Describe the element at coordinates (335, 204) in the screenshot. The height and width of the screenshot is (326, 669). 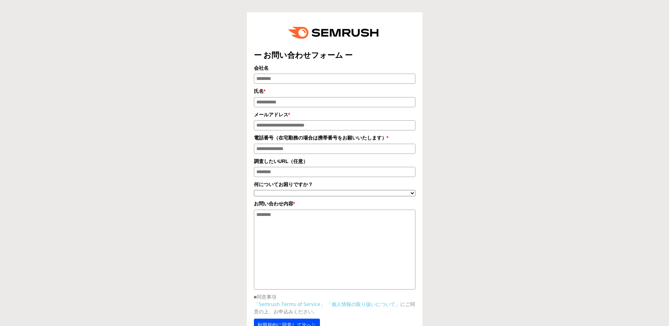
I see `label: お問い合わせ内容` at that location.